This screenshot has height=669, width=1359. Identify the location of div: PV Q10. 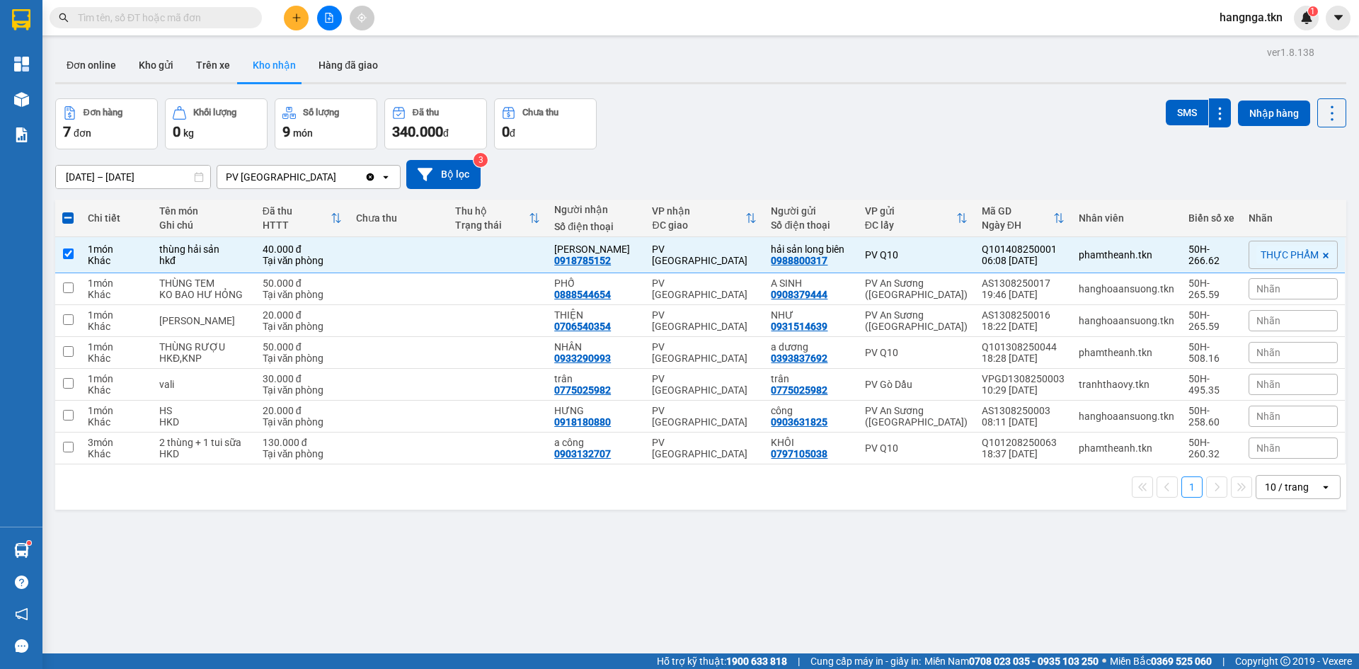
(916, 448).